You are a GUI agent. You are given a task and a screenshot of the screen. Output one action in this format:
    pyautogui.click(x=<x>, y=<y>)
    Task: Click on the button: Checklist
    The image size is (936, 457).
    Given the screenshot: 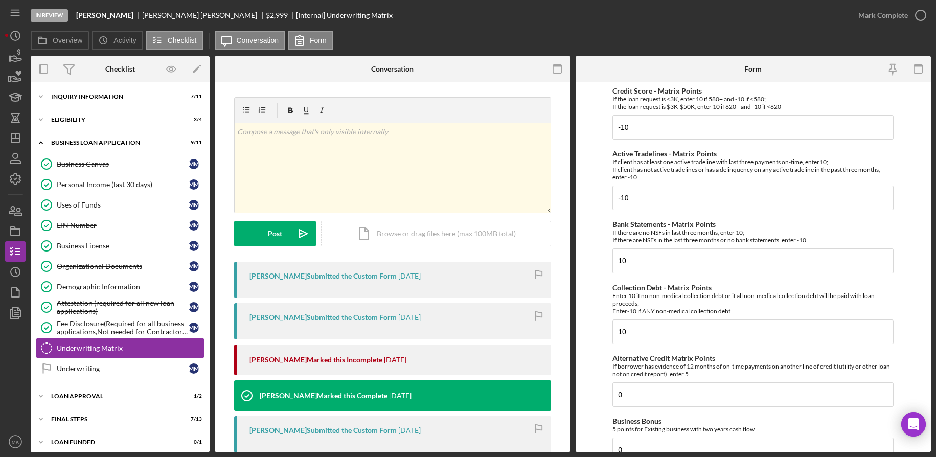 What is the action you would take?
    pyautogui.click(x=174, y=40)
    